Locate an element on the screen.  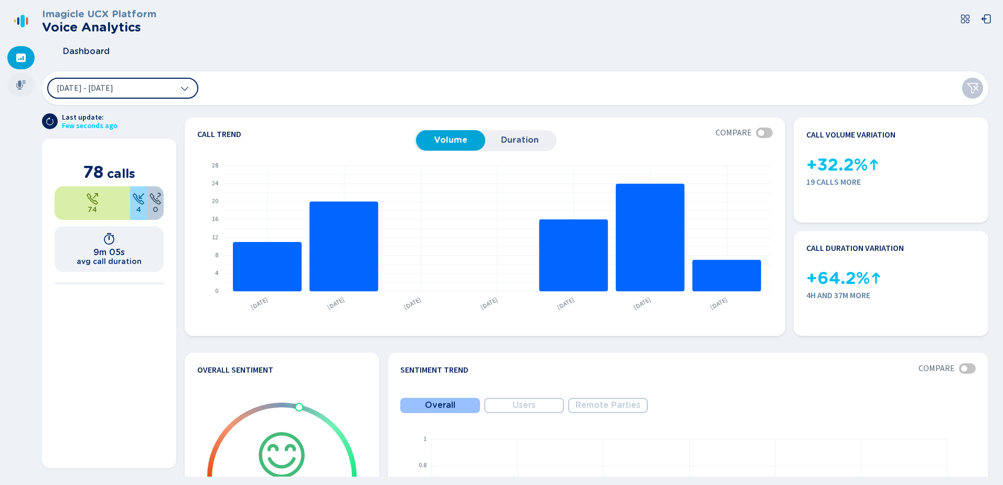
svg: dashboard-filled is located at coordinates (21, 58).